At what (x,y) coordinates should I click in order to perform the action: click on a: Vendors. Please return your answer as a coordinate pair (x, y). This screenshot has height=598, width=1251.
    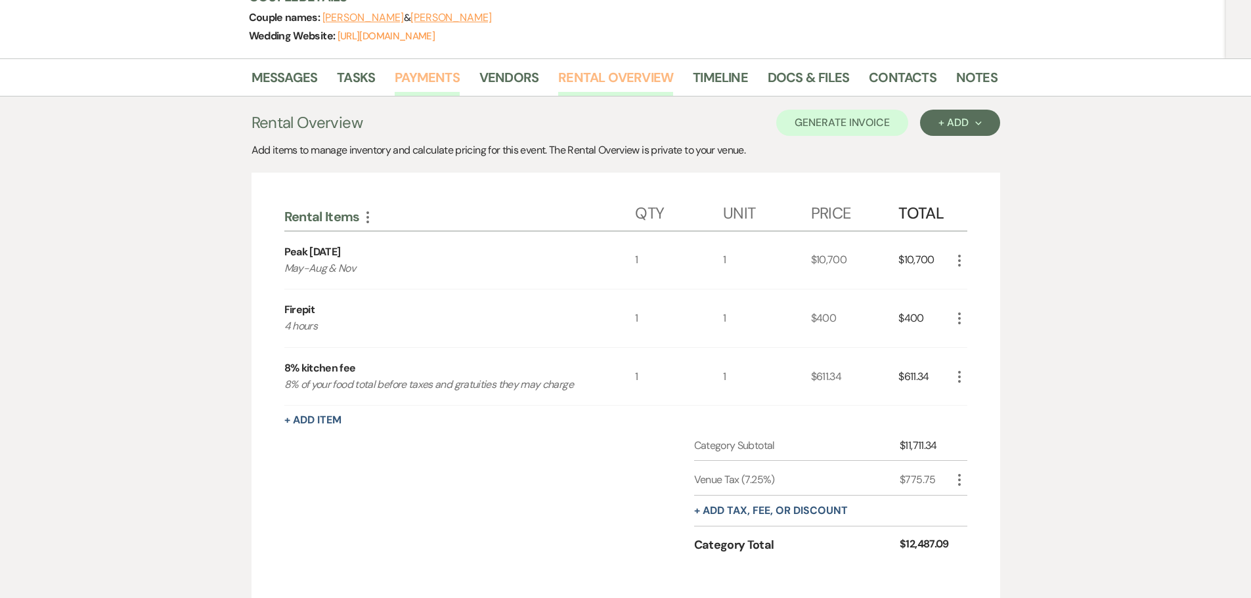
    Looking at the image, I should click on (509, 81).